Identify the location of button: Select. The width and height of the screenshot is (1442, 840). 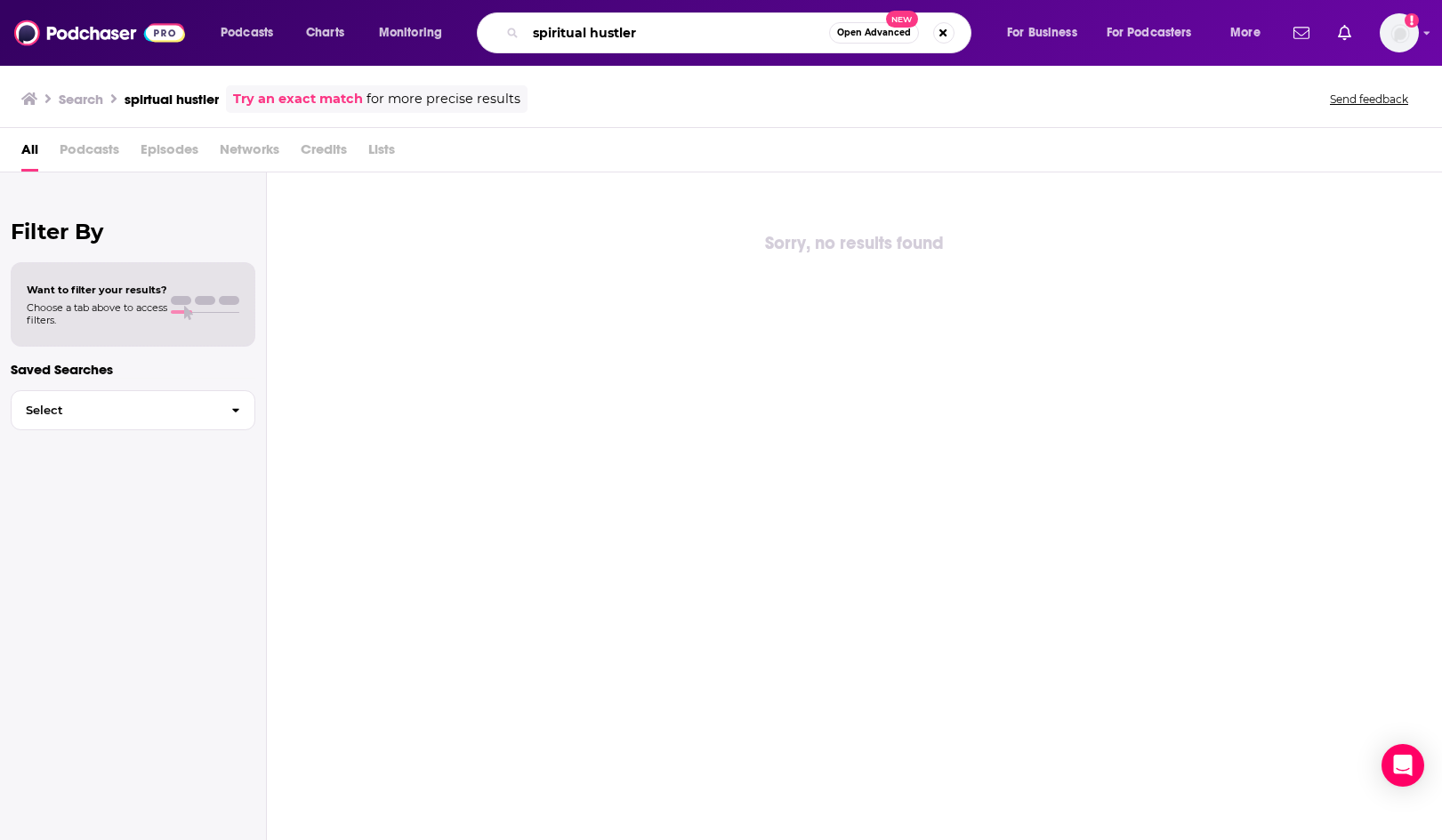
(132, 410).